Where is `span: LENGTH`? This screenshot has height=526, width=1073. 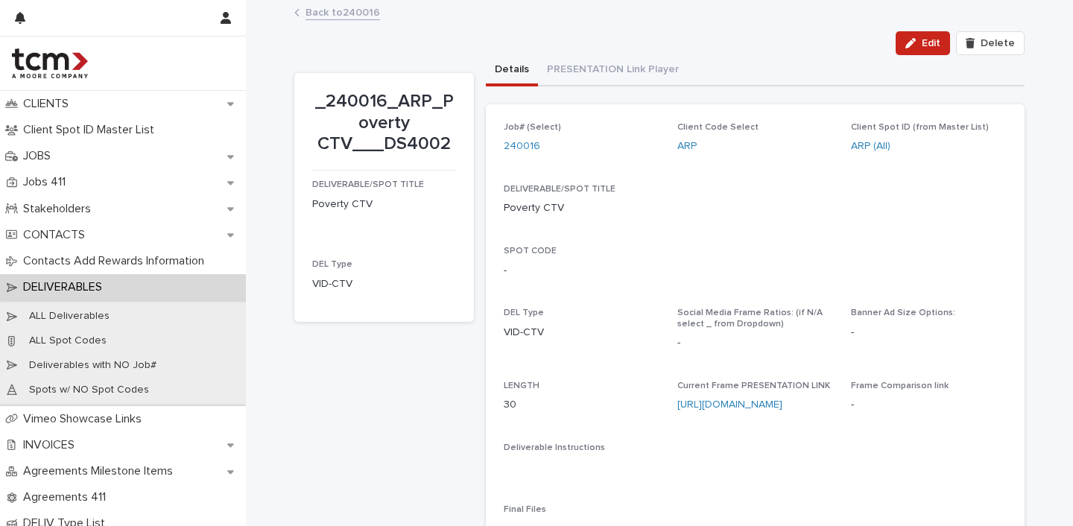 span: LENGTH is located at coordinates (521, 386).